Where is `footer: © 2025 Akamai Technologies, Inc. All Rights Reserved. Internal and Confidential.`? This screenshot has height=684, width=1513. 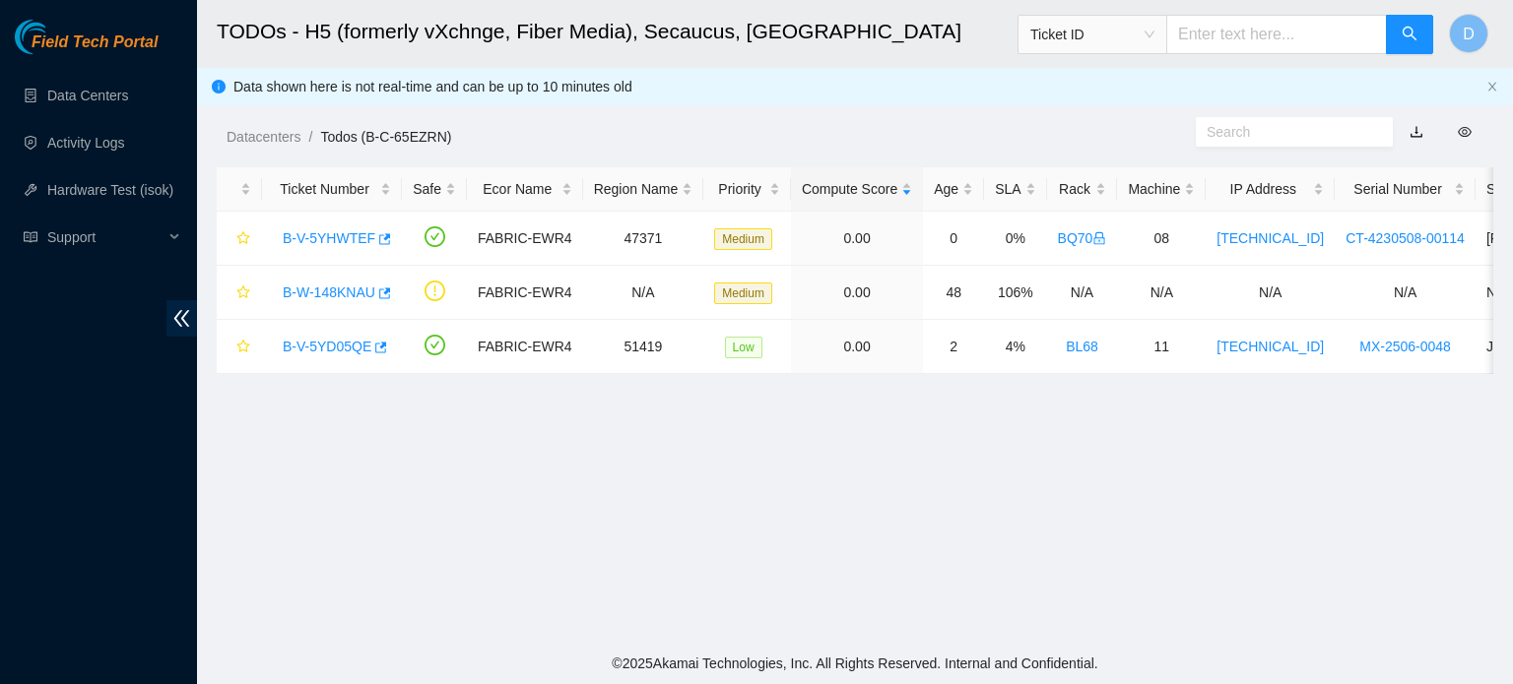 footer: © 2025 Akamai Technologies, Inc. All Rights Reserved. Internal and Confidential. is located at coordinates (855, 664).